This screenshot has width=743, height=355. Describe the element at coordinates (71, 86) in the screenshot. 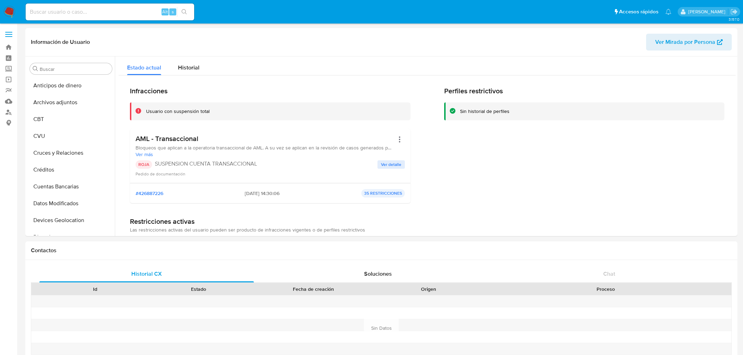

I see `button: Anticipos de dinero` at that location.